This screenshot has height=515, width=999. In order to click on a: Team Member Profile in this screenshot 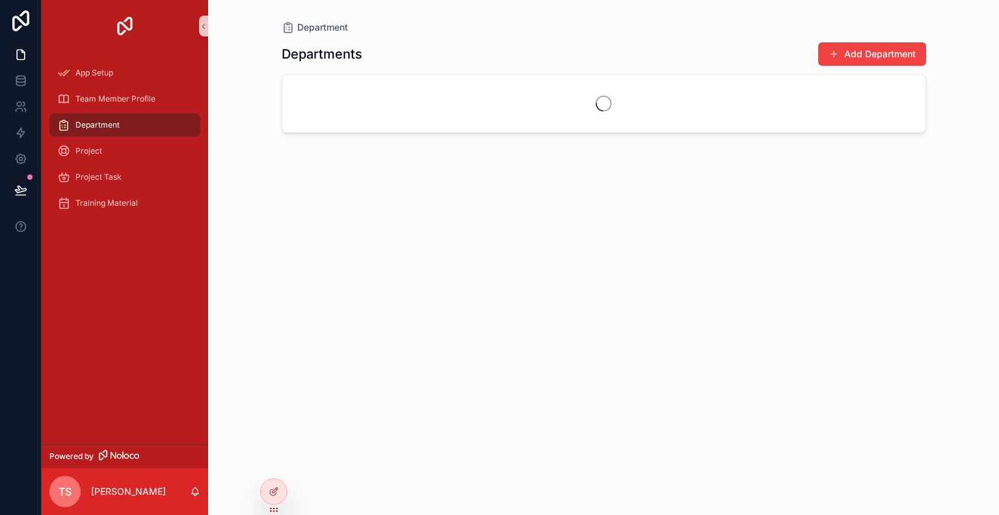, I will do `click(125, 99)`.